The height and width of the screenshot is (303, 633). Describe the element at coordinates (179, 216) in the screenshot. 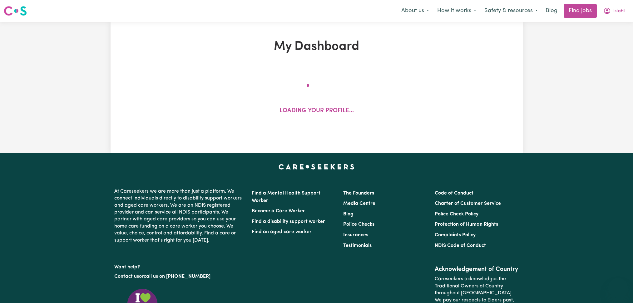

I see `p: At Careseekers we are more than just a platform. We connect individuals directly to disability su...` at that location.